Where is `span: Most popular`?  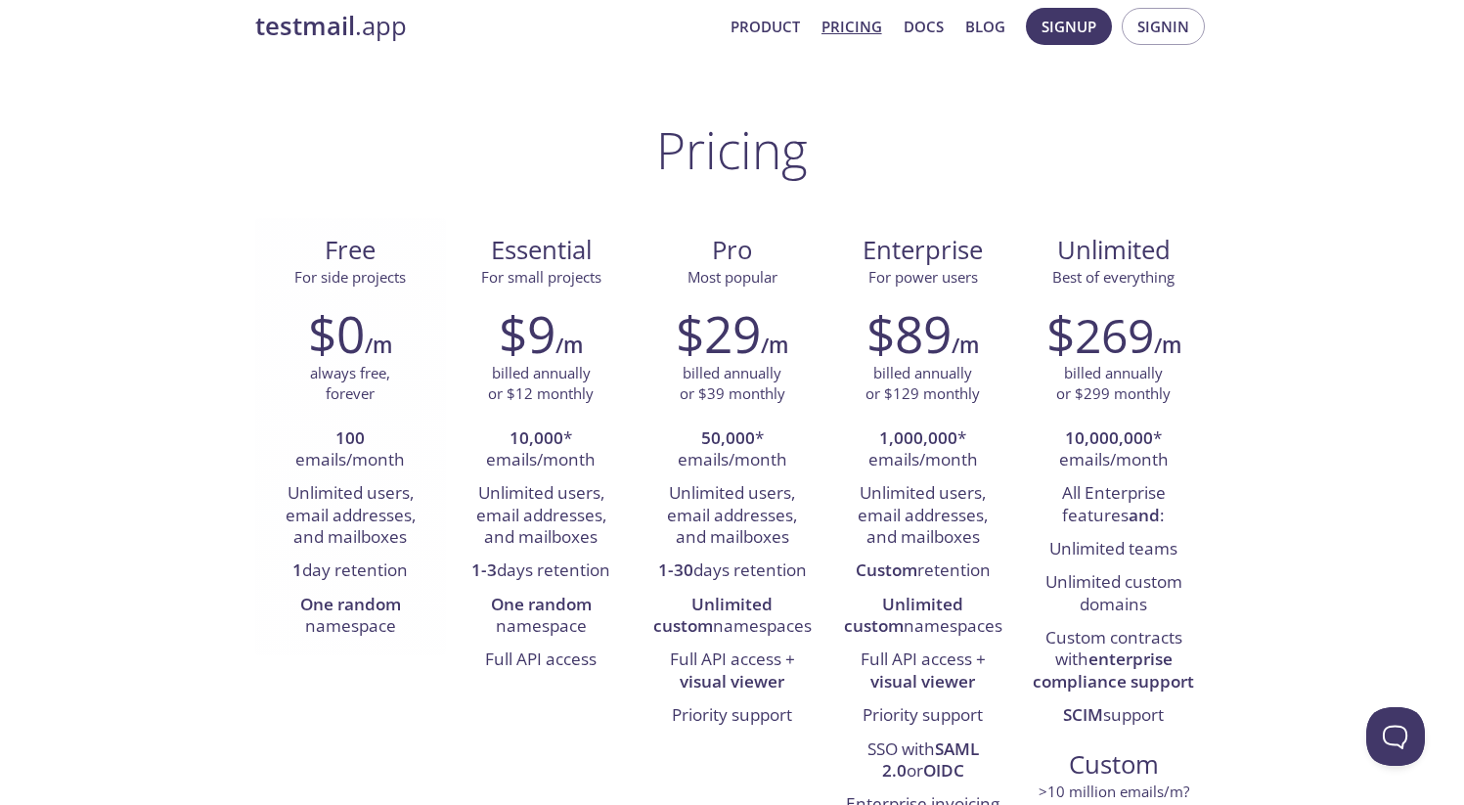 span: Most popular is located at coordinates (733, 277).